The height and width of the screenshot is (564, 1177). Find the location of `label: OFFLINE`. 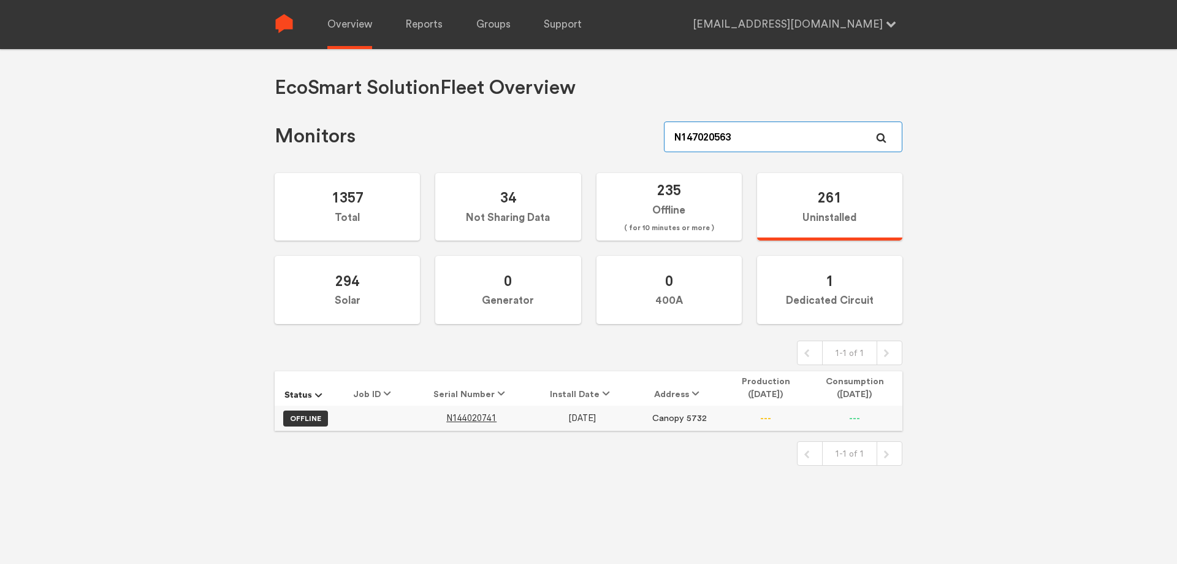

label: OFFLINE is located at coordinates (305, 418).